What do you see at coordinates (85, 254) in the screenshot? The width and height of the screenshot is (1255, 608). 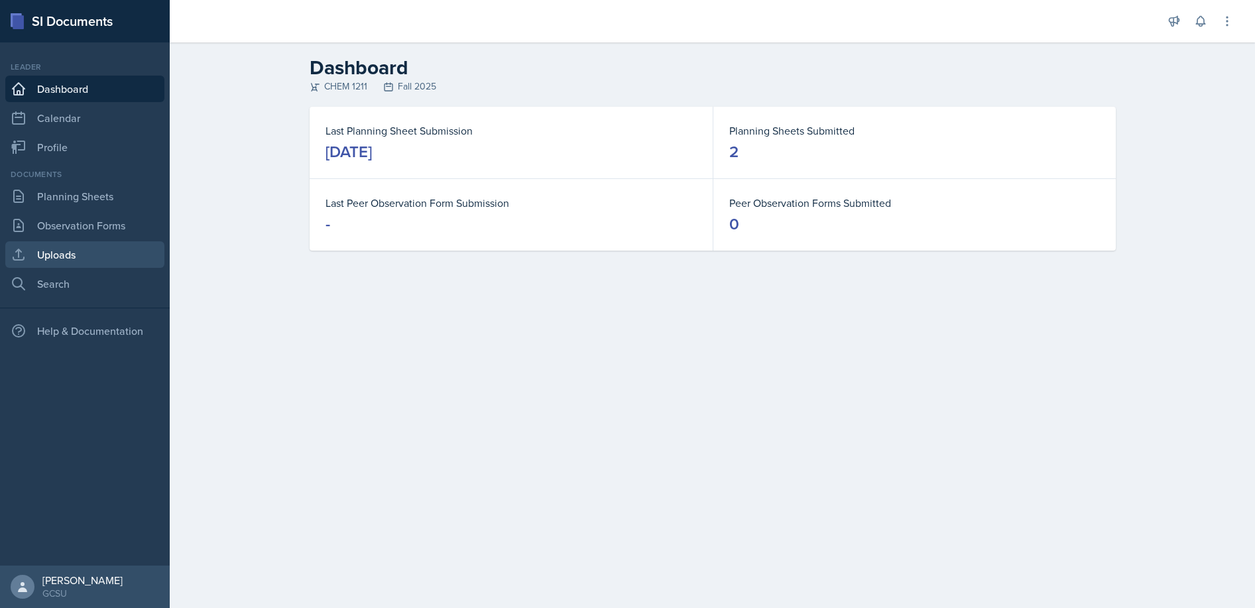 I see `a: Uploads` at bounding box center [85, 254].